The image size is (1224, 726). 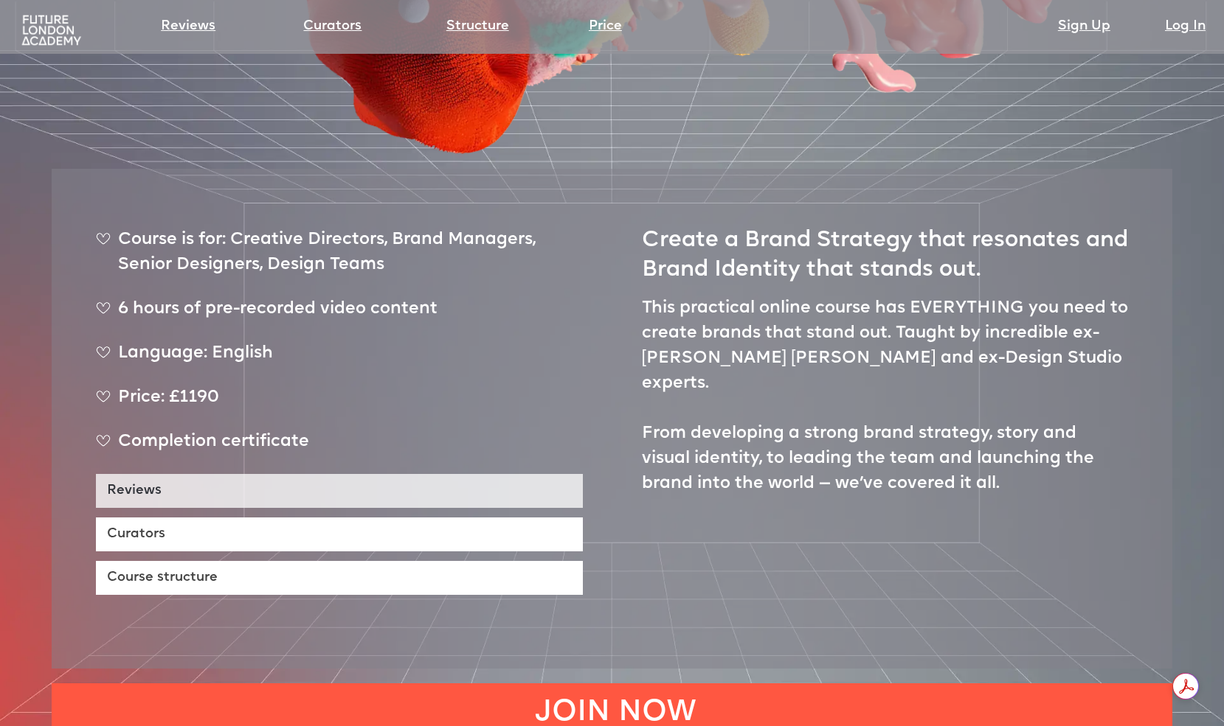 What do you see at coordinates (339, 404) in the screenshot?
I see `div: Price: £1190` at bounding box center [339, 404].